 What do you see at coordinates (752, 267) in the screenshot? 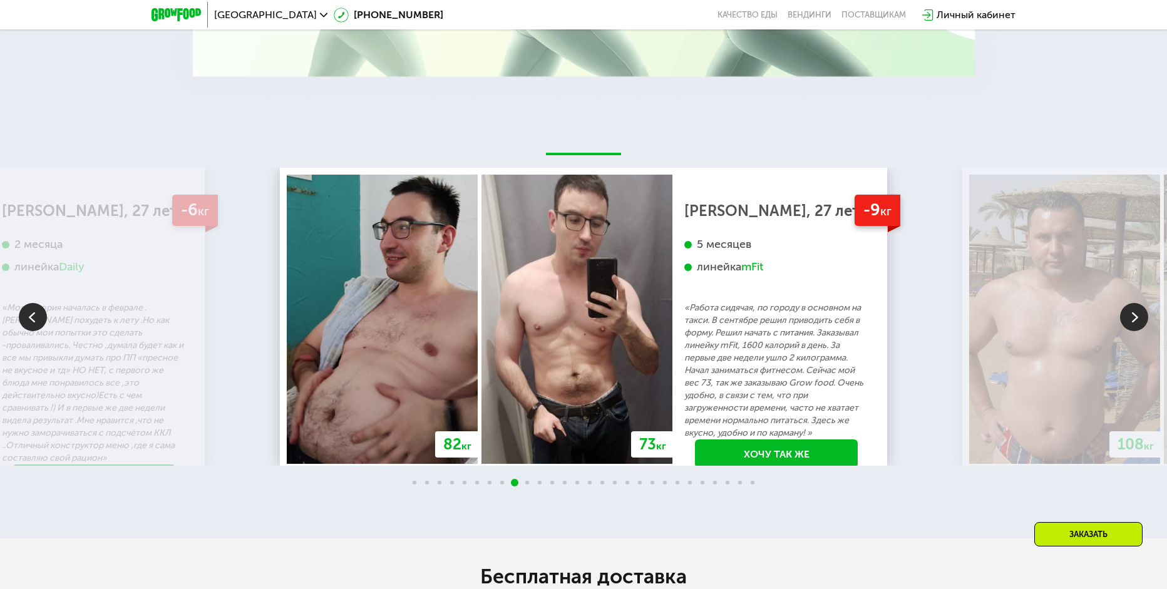
I see `div: mFit` at bounding box center [752, 267].